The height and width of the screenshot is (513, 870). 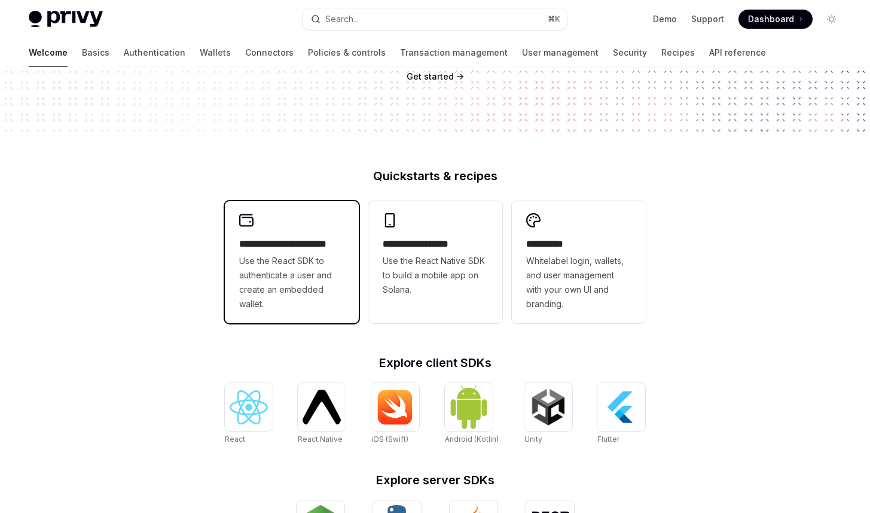 What do you see at coordinates (579, 282) in the screenshot?
I see `span: Whitelabel login, wallets, and user management with your own UI and branding.` at bounding box center [579, 282].